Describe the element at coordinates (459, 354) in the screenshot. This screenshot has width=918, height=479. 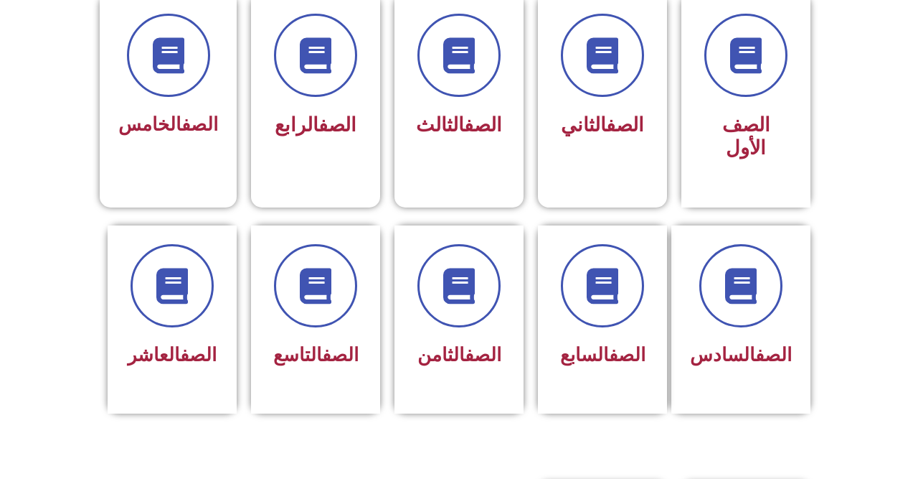
I see `span: الثامن` at that location.